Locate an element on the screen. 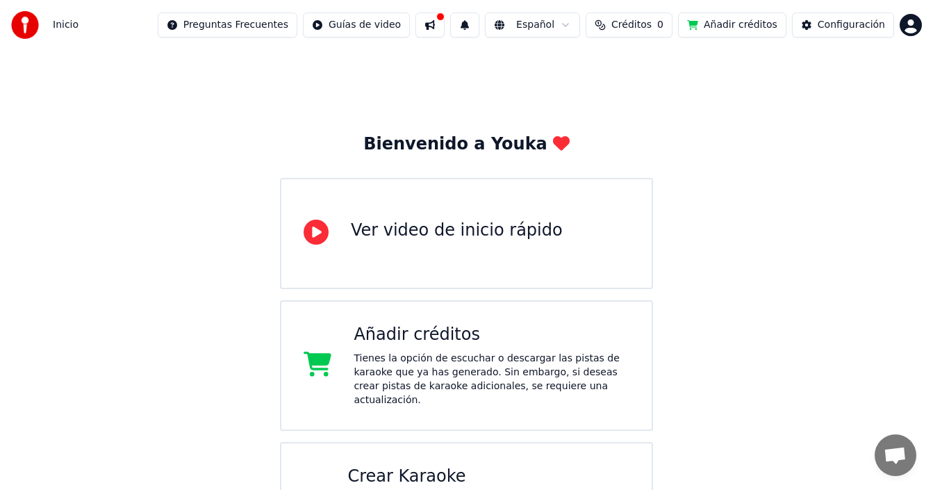 The image size is (933, 490). div: Ver video de inicio rápido is located at coordinates (456, 231).